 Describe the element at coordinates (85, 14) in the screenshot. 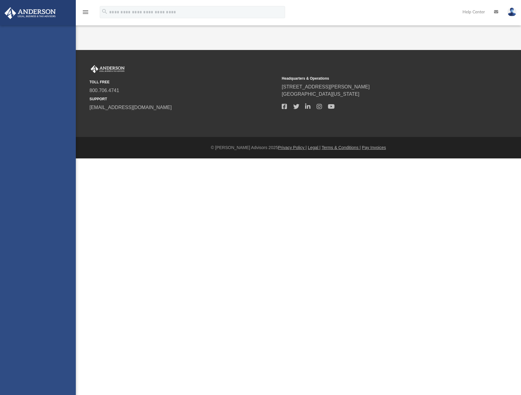

I see `a: menu` at that location.